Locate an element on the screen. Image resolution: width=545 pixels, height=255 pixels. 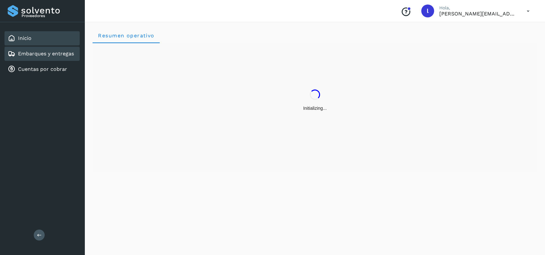
p: Hola, is located at coordinates (478, 8).